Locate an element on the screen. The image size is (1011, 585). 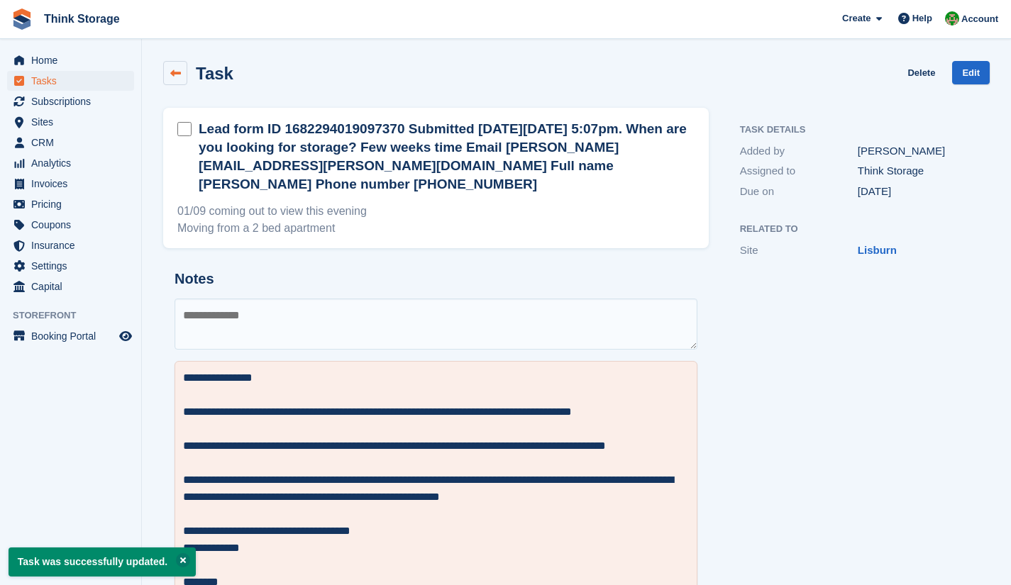
span: Pricing is located at coordinates (74, 204).